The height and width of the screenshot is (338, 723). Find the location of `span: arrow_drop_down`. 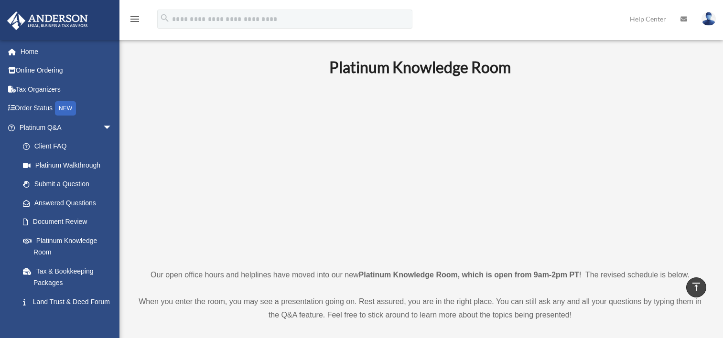

span: arrow_drop_down is located at coordinates (112, 128).